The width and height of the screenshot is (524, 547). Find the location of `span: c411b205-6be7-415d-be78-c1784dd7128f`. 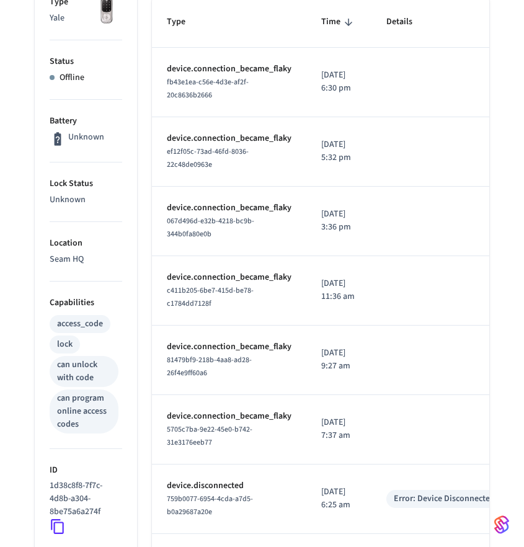

span: c411b205-6be7-415d-be78-c1784dd7128f is located at coordinates (210, 297).